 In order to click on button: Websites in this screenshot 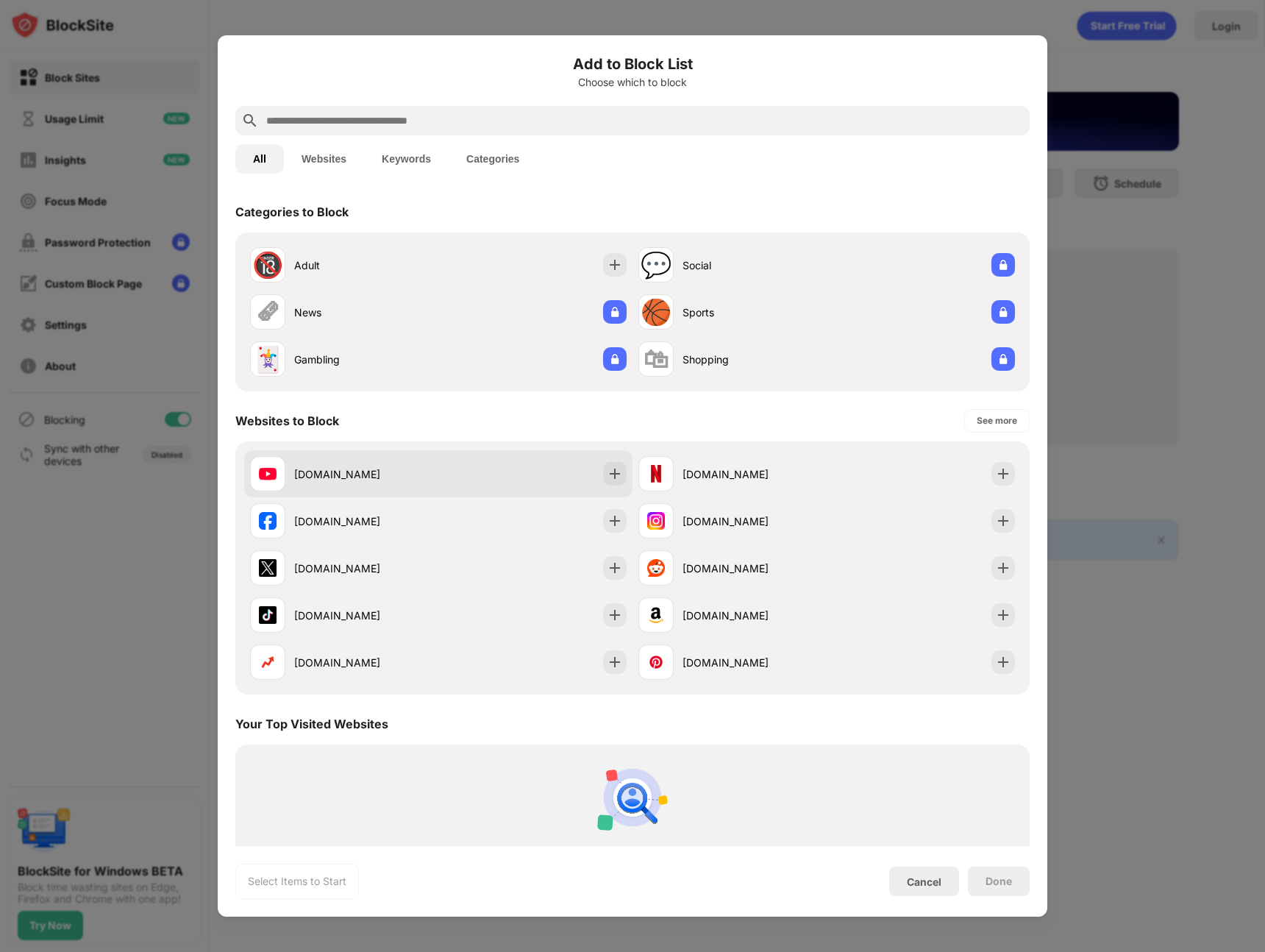, I will do `click(324, 159)`.